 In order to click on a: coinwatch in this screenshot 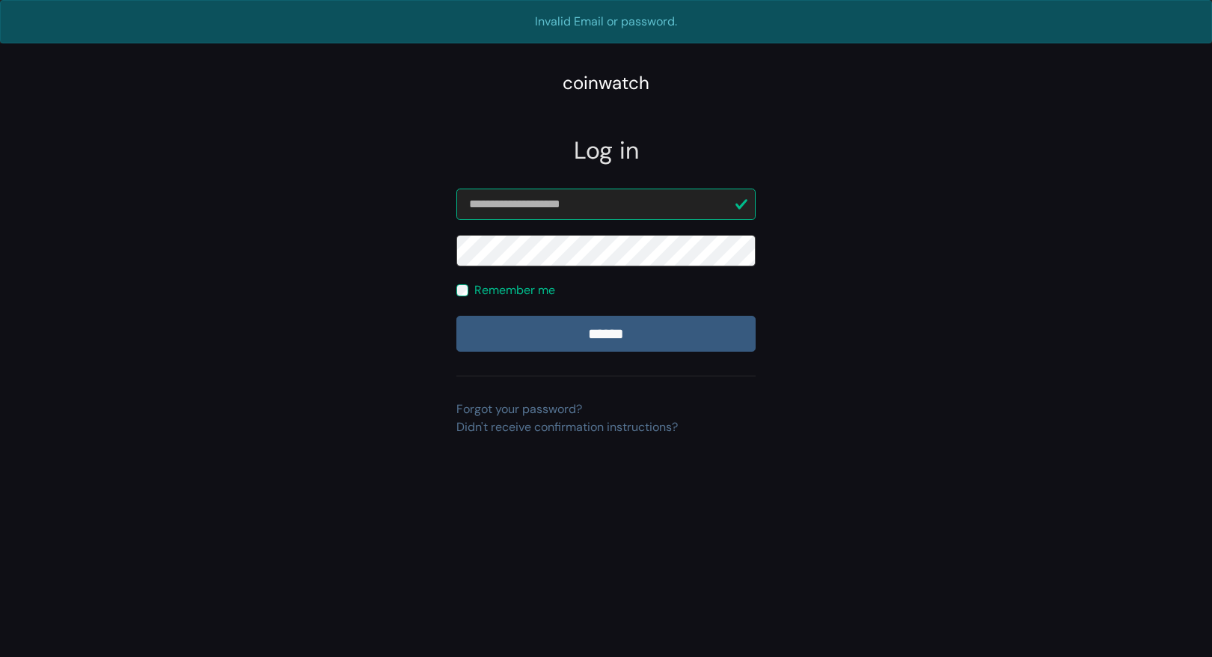, I will do `click(606, 85)`.